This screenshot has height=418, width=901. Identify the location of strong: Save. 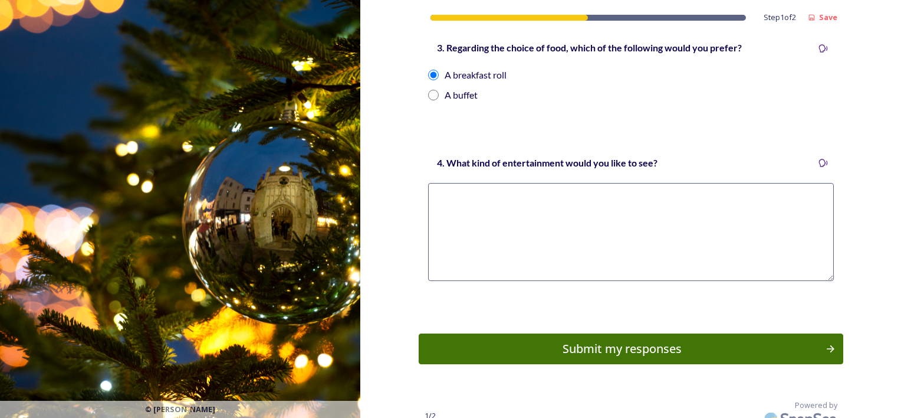
(828, 17).